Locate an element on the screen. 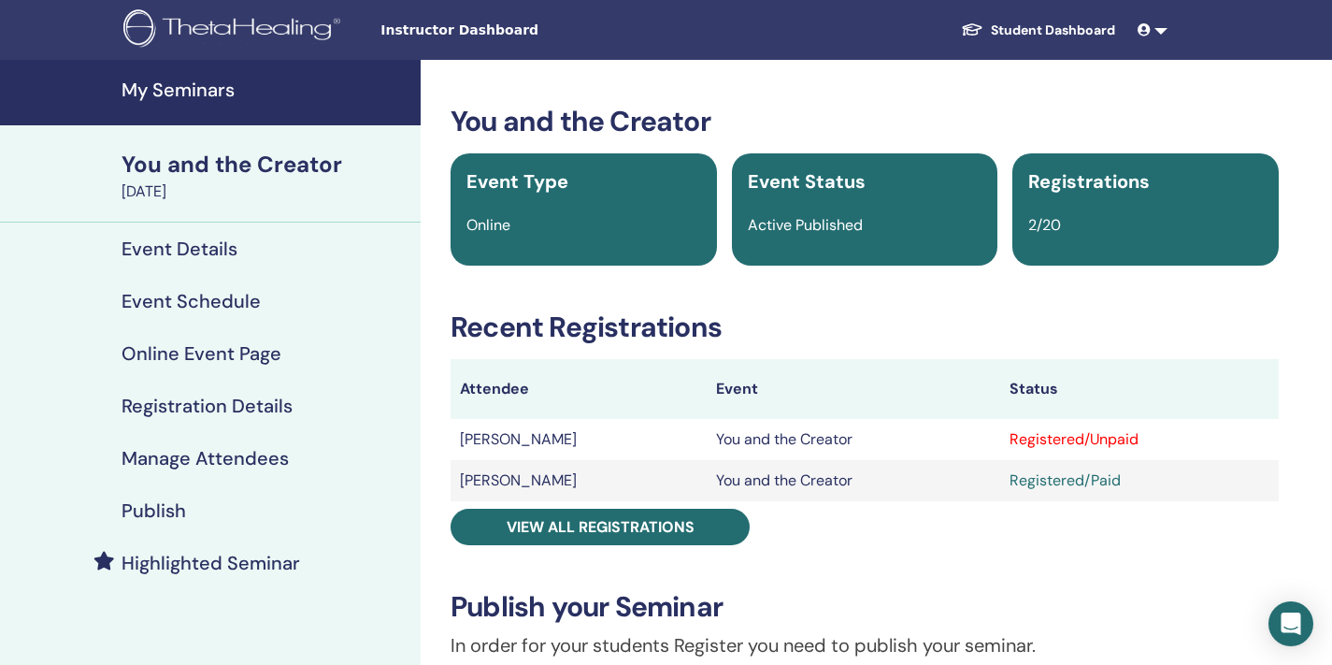  h3: Publish your Seminar is located at coordinates (865, 607).